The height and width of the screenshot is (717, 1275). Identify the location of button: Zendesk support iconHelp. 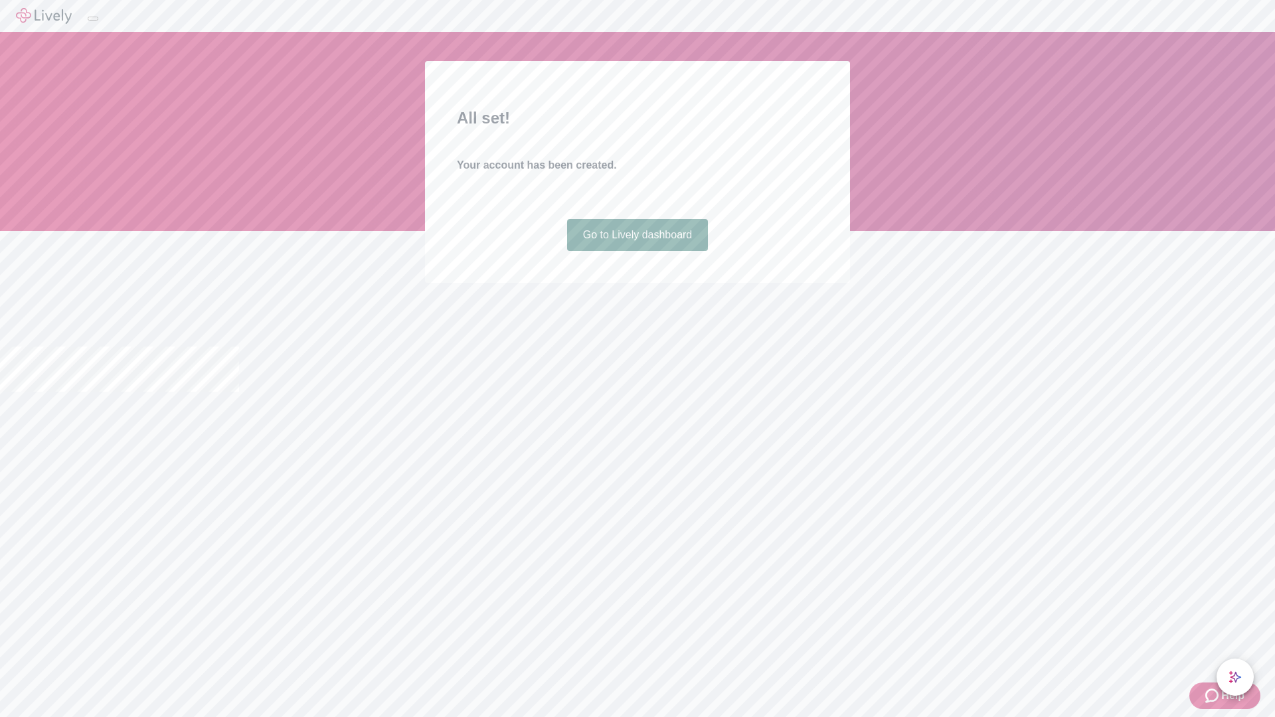
(1224, 696).